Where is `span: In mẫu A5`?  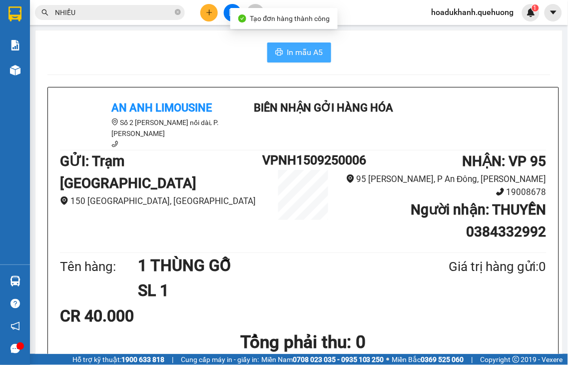
span: In mẫu A5 is located at coordinates (305, 52).